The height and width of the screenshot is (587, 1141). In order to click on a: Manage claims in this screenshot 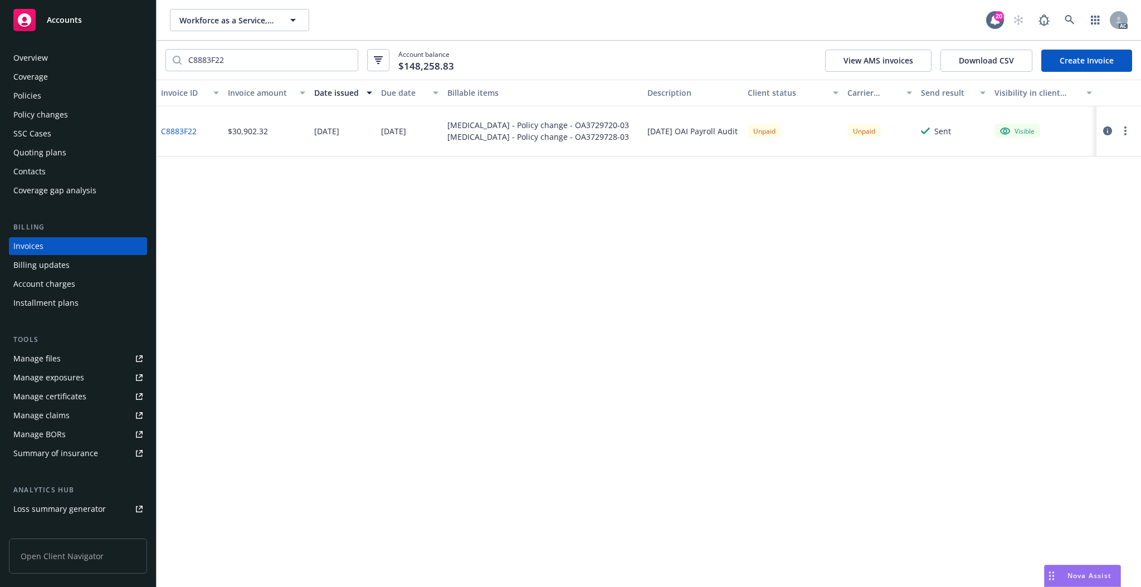, I will do `click(78, 416)`.